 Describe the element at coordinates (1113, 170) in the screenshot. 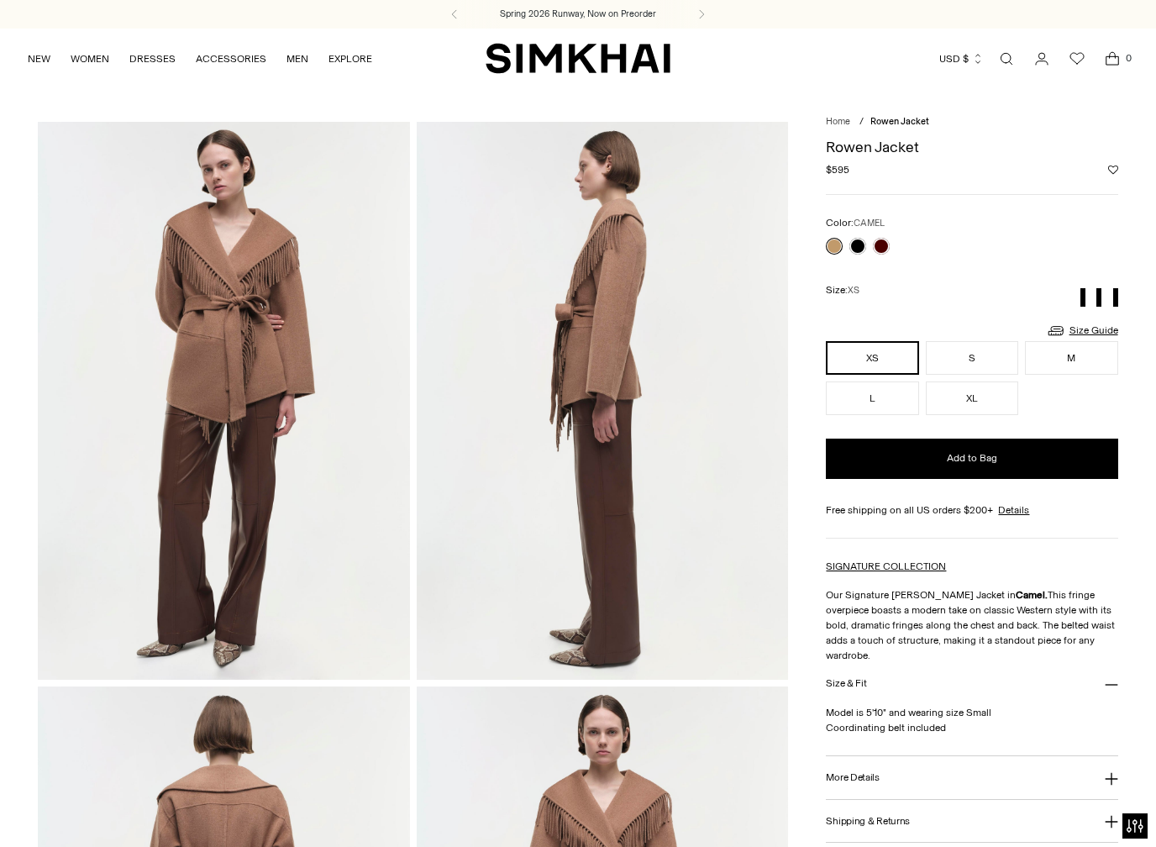

I see `button: Add to Wishlist` at that location.